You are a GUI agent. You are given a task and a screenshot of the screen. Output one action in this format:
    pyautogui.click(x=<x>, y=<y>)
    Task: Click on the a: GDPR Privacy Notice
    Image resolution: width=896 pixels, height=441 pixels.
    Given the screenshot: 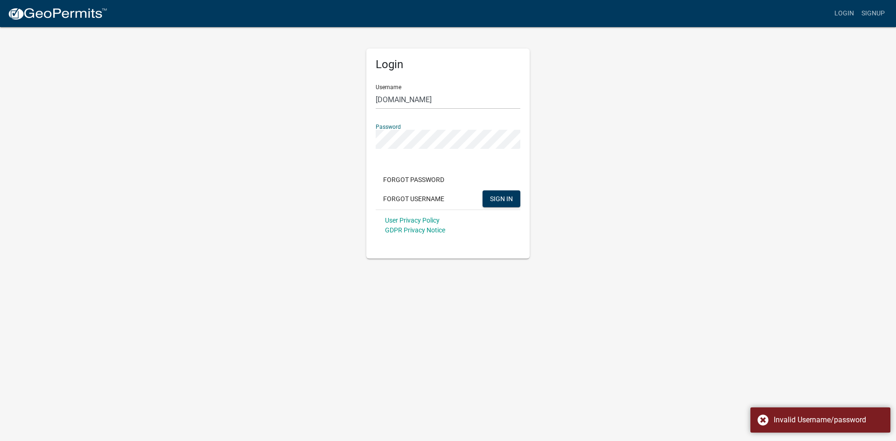 What is the action you would take?
    pyautogui.click(x=415, y=230)
    